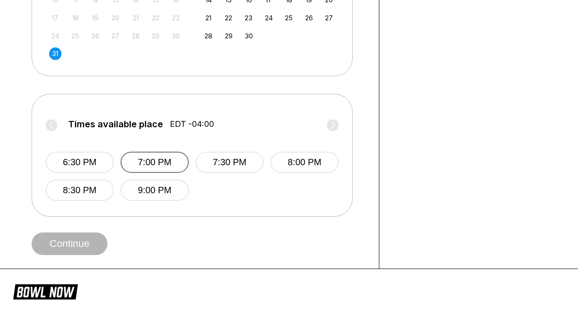  What do you see at coordinates (208, 18) in the screenshot?
I see `div: Choose Sunday, September 21st, 2025` at bounding box center [208, 18].